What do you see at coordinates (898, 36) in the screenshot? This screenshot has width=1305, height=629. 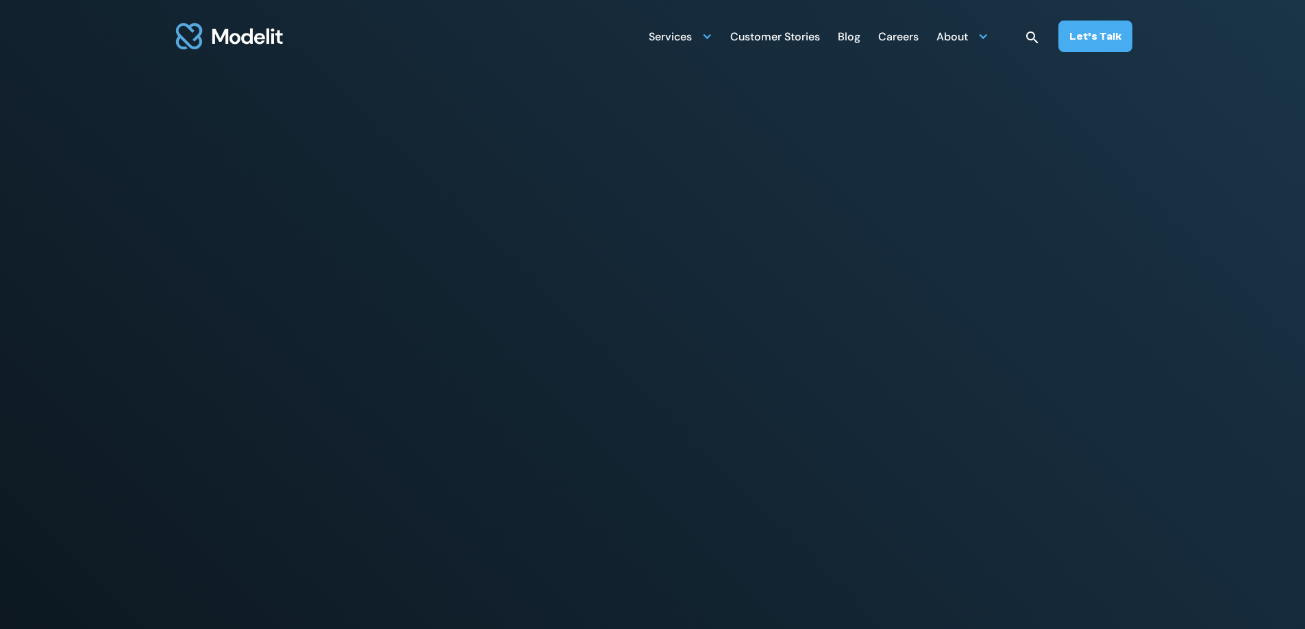 I see `a: Careers` at bounding box center [898, 36].